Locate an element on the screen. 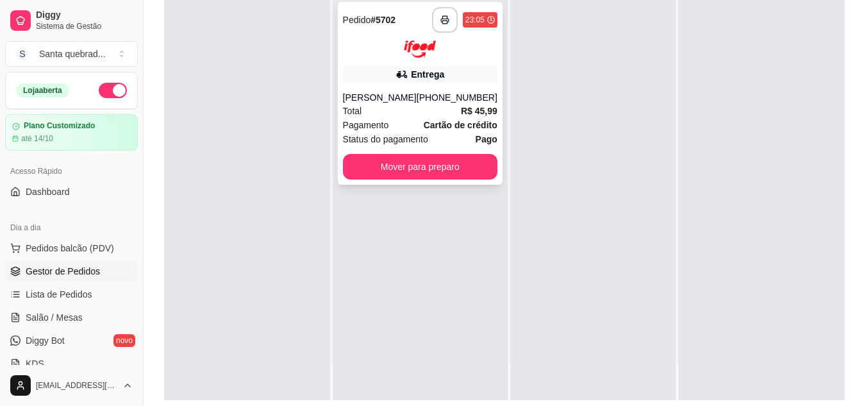 This screenshot has height=406, width=866. span: KDS is located at coordinates (35, 363).